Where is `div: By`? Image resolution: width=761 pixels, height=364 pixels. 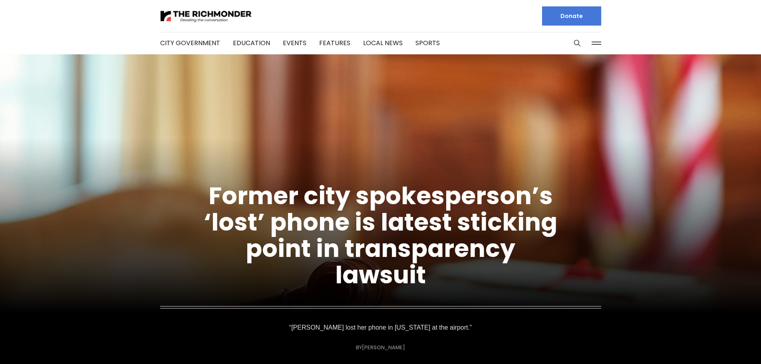
div: By is located at coordinates (380, 347).